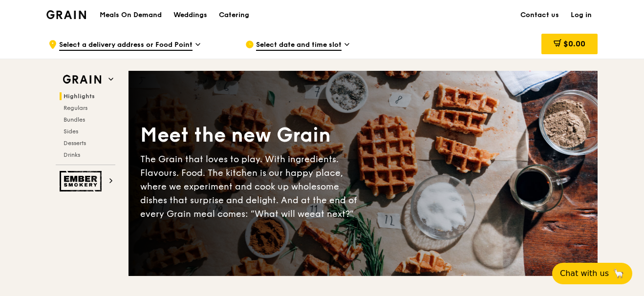 Image resolution: width=644 pixels, height=296 pixels. I want to click on span: $0.00, so click(574, 44).